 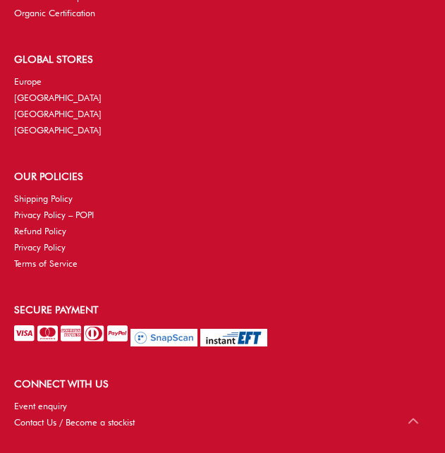 What do you see at coordinates (40, 406) in the screenshot?
I see `a: Event enquiry` at bounding box center [40, 406].